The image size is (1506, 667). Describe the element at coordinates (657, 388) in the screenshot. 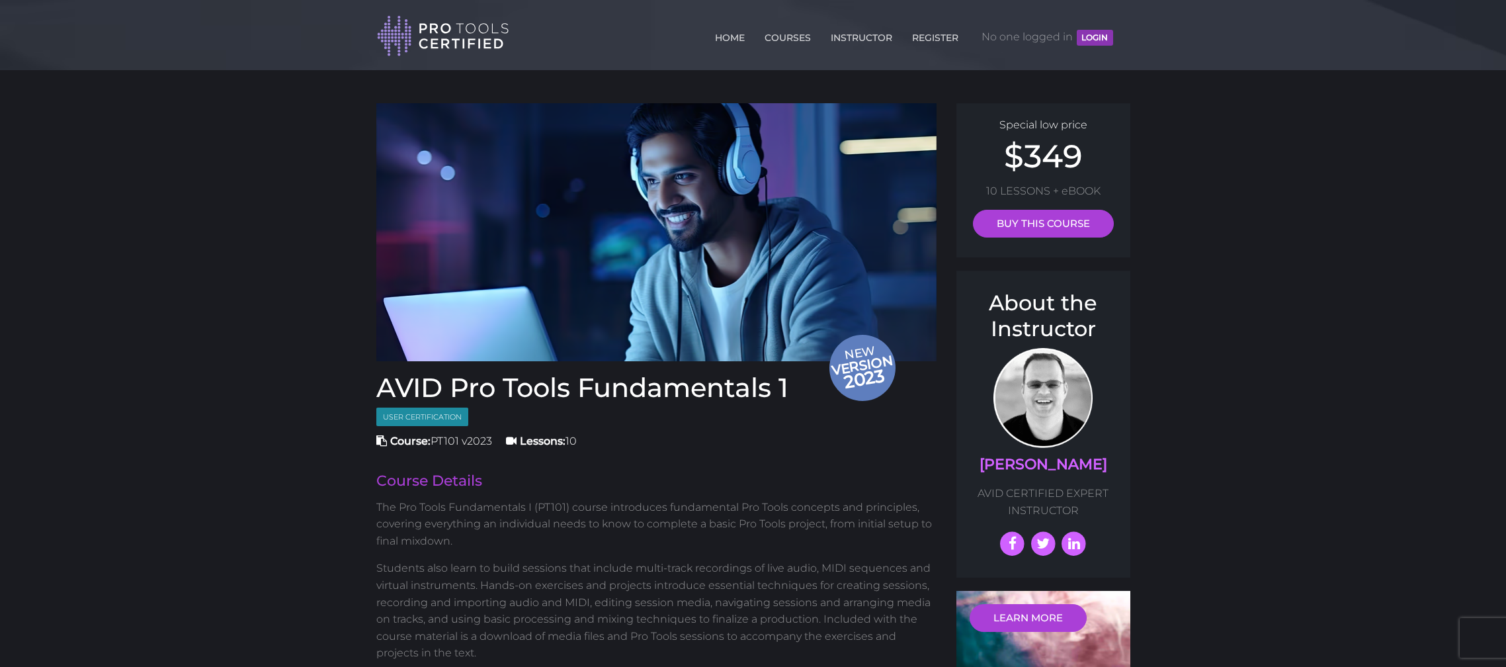

I see `h1: AVID Pro Tools Fundamentals 1` at that location.